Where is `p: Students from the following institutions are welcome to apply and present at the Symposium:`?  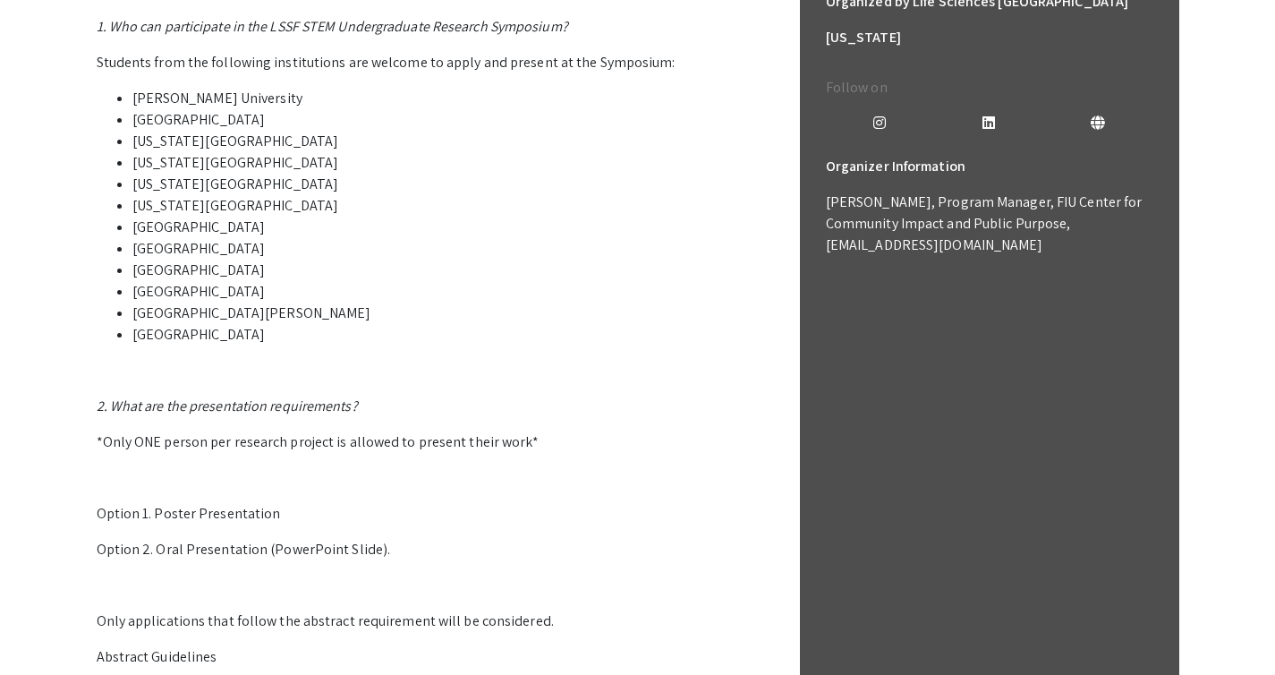
p: Students from the following institutions are welcome to apply and present at the Symposium: is located at coordinates (432, 63).